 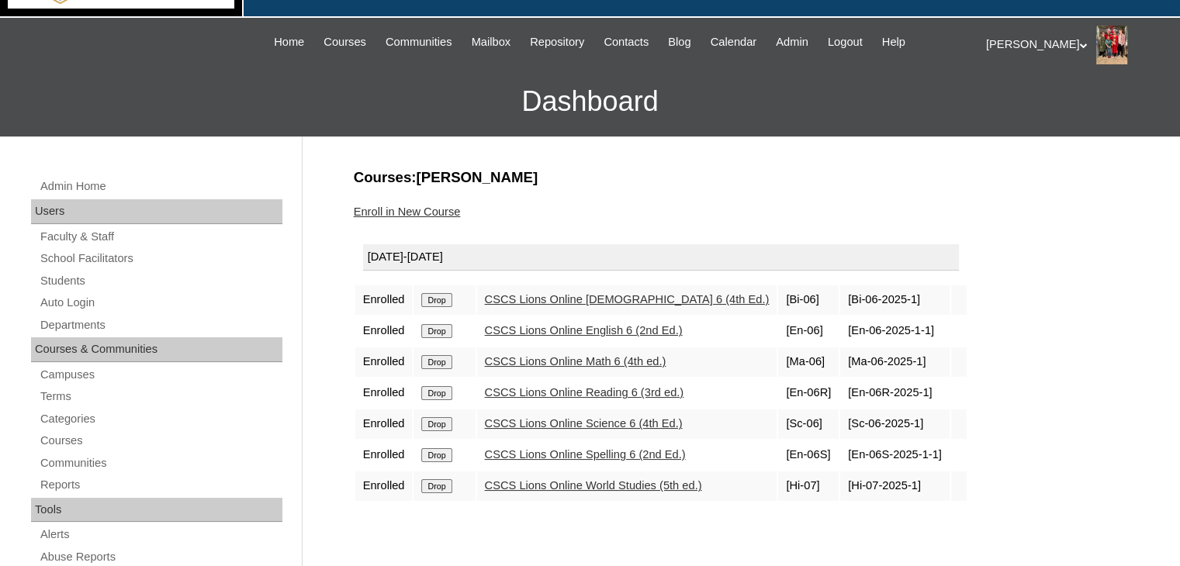 What do you see at coordinates (792, 42) in the screenshot?
I see `span: Admin` at bounding box center [792, 42].